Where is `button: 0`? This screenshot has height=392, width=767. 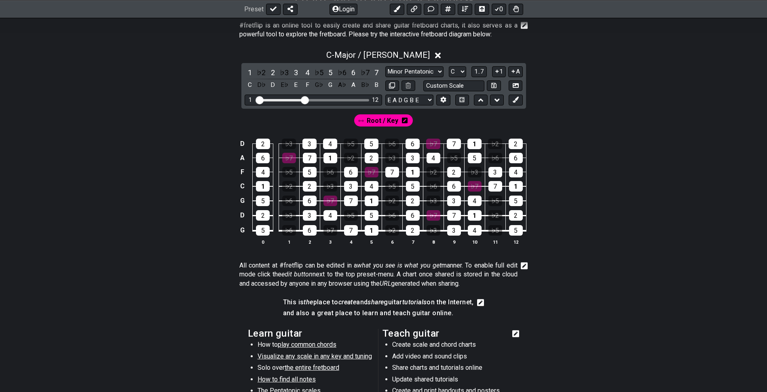 button: 0 is located at coordinates (499, 9).